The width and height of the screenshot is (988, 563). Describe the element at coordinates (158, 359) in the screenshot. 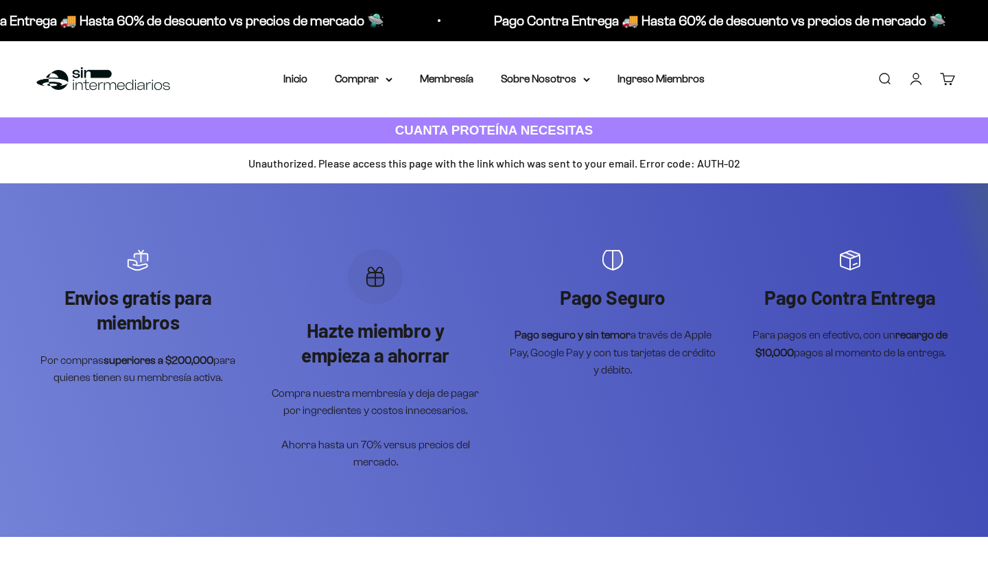

I see `strong: superiores a $200,000` at that location.